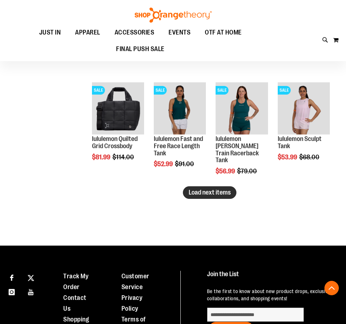 The height and width of the screenshot is (324, 346). Describe the element at coordinates (310, 157) in the screenshot. I see `span: $68.00` at that location.